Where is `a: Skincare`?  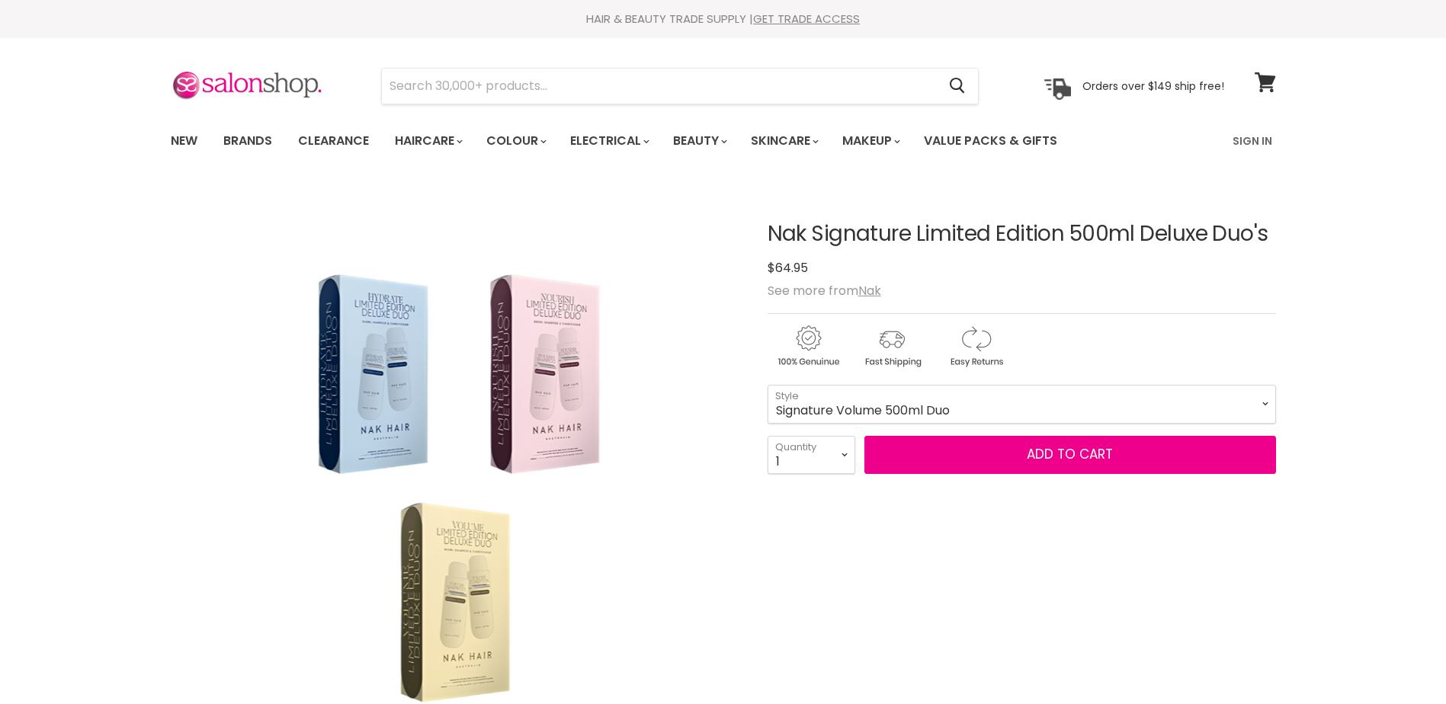
a: Skincare is located at coordinates (784, 141).